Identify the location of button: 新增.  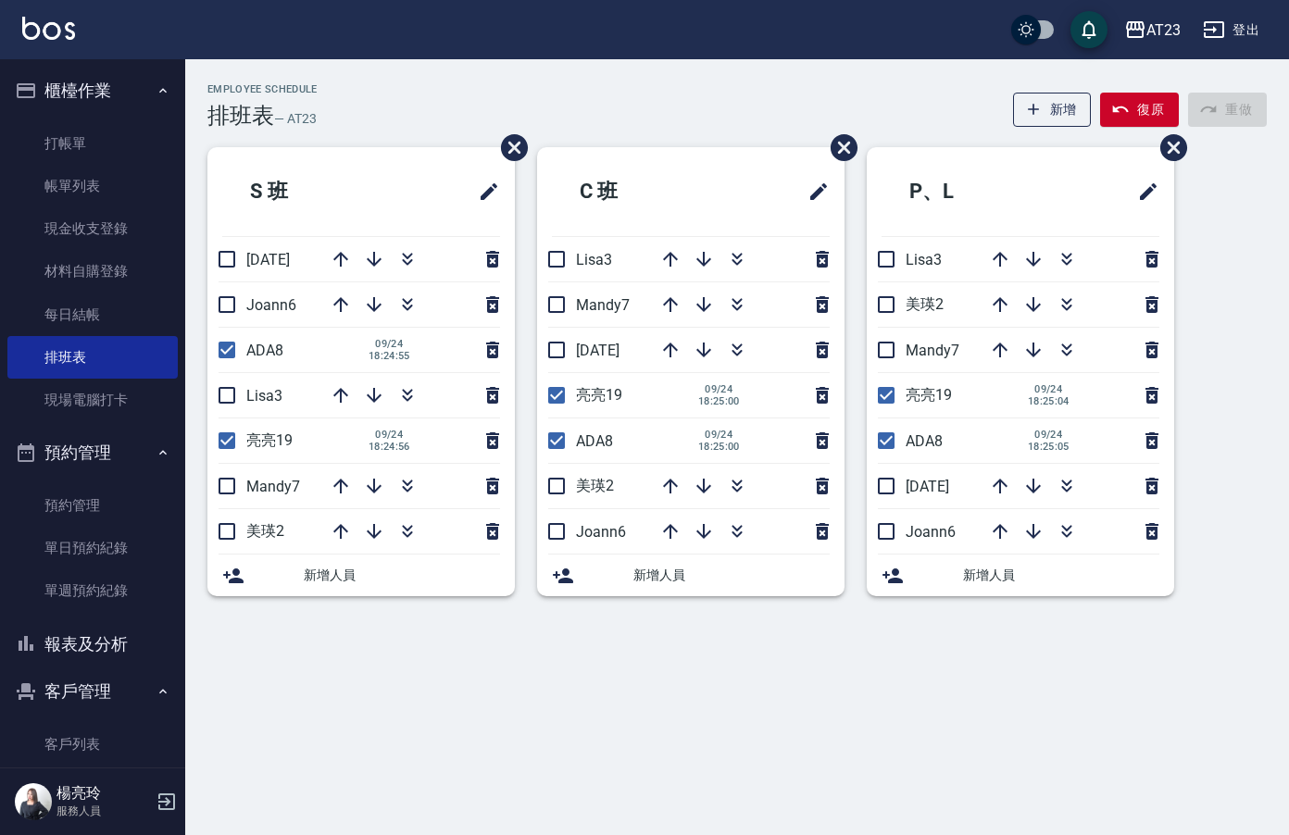
(1052, 109).